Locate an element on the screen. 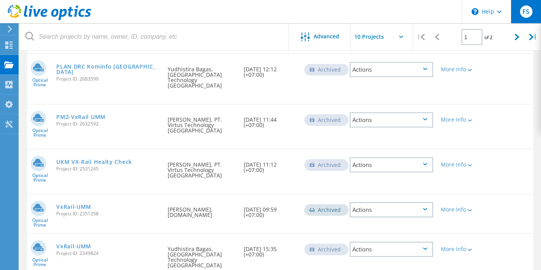 The image size is (541, 270). span: of 2 is located at coordinates (488, 37).